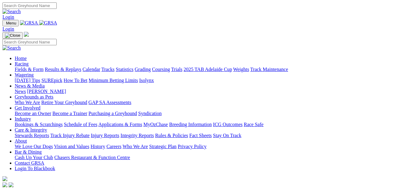 Image resolution: width=414 pixels, height=194 pixels. What do you see at coordinates (30, 86) in the screenshot?
I see `a: News & Media` at bounding box center [30, 86].